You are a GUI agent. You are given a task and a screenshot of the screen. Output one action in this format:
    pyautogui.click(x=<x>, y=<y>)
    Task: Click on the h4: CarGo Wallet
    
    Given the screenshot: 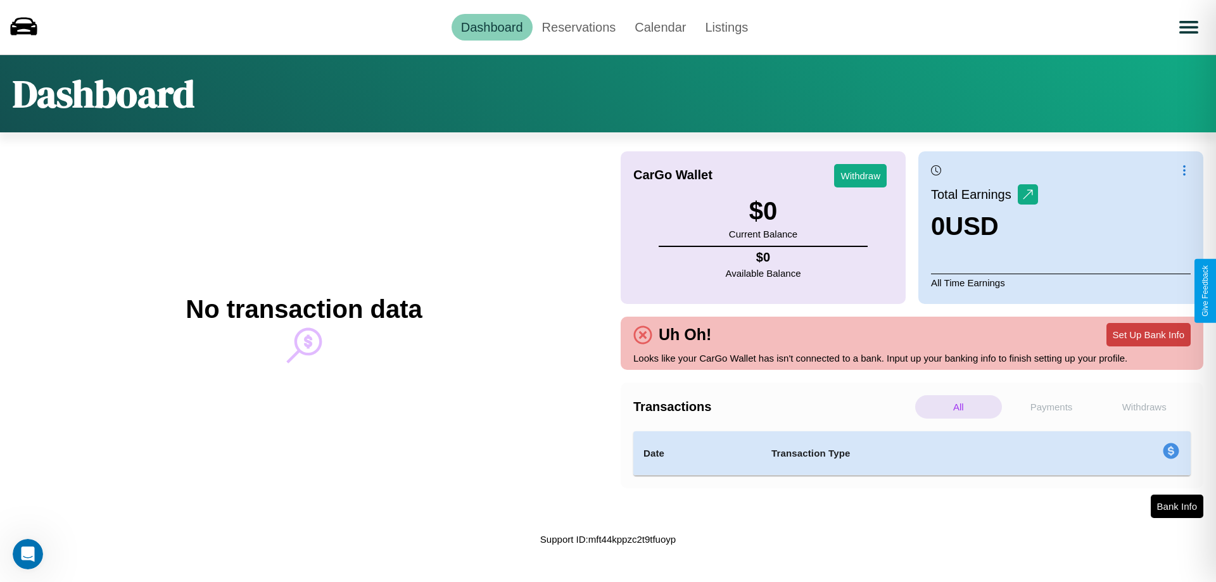 What is the action you would take?
    pyautogui.click(x=673, y=175)
    